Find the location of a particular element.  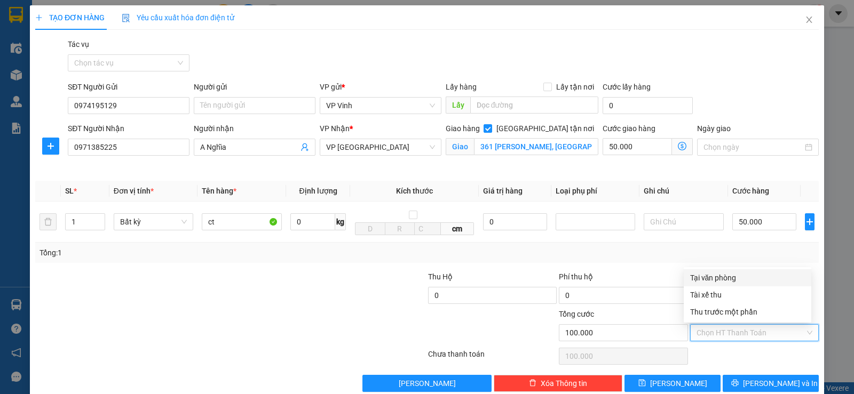

input: Ngày giao is located at coordinates (753, 147).